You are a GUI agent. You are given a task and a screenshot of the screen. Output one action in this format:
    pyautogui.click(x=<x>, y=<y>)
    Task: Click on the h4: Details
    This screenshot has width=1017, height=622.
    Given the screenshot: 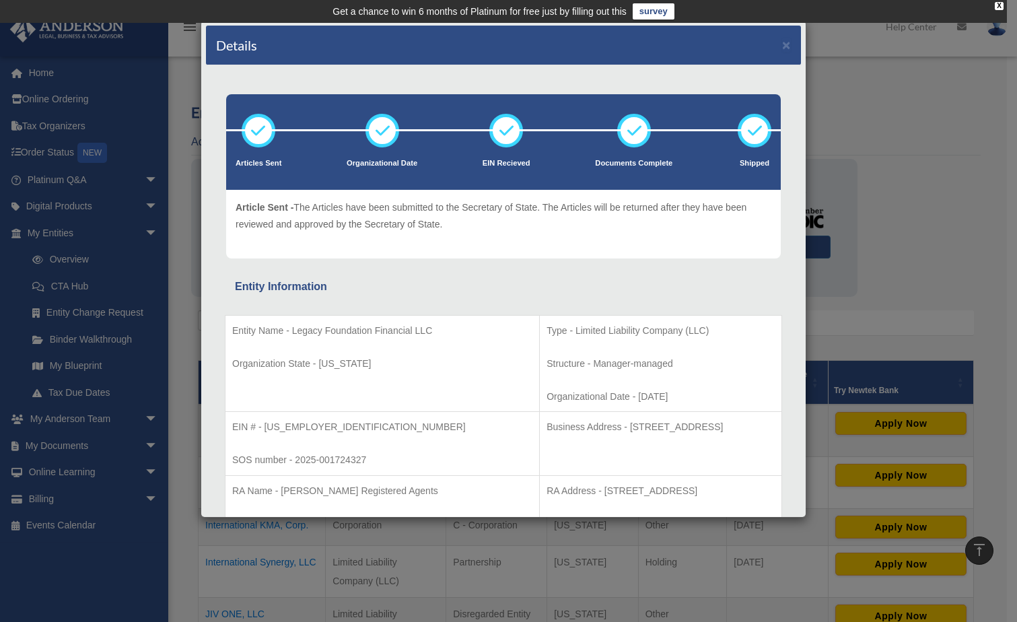 What is the action you would take?
    pyautogui.click(x=236, y=45)
    